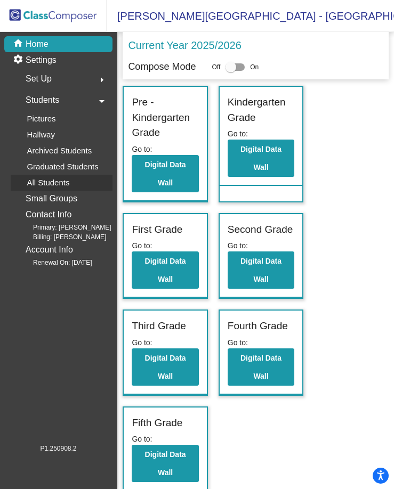 This screenshot has height=489, width=394. Describe the element at coordinates (165, 118) in the screenshot. I see `label: Pre - Kindergarten Grade` at that location.